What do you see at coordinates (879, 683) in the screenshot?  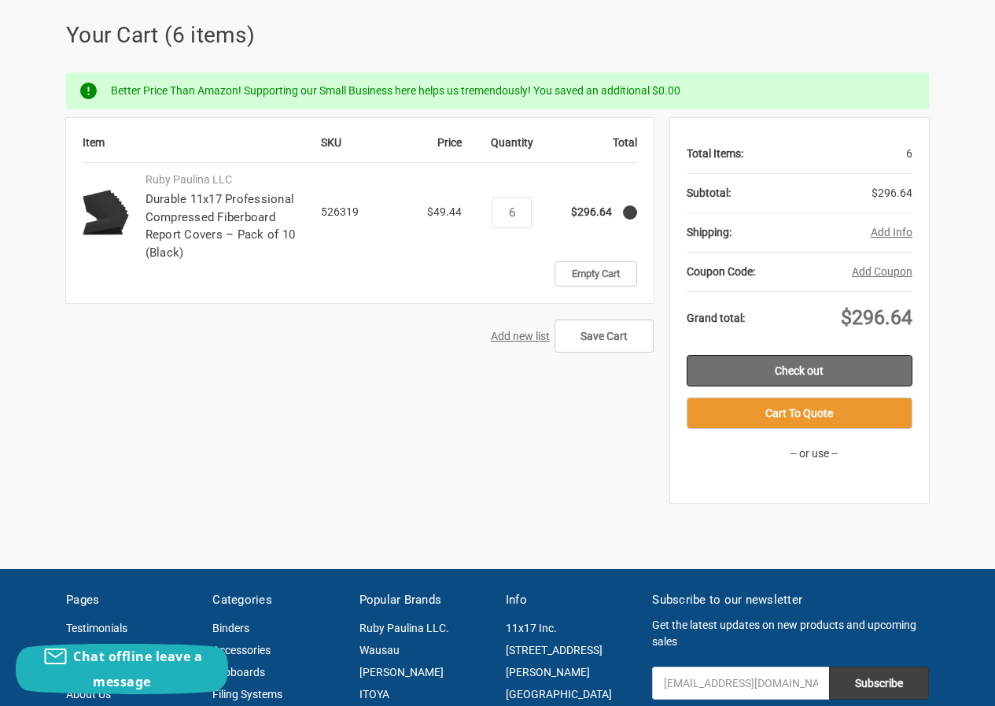 I see `input: Subscribe` at bounding box center [879, 683].